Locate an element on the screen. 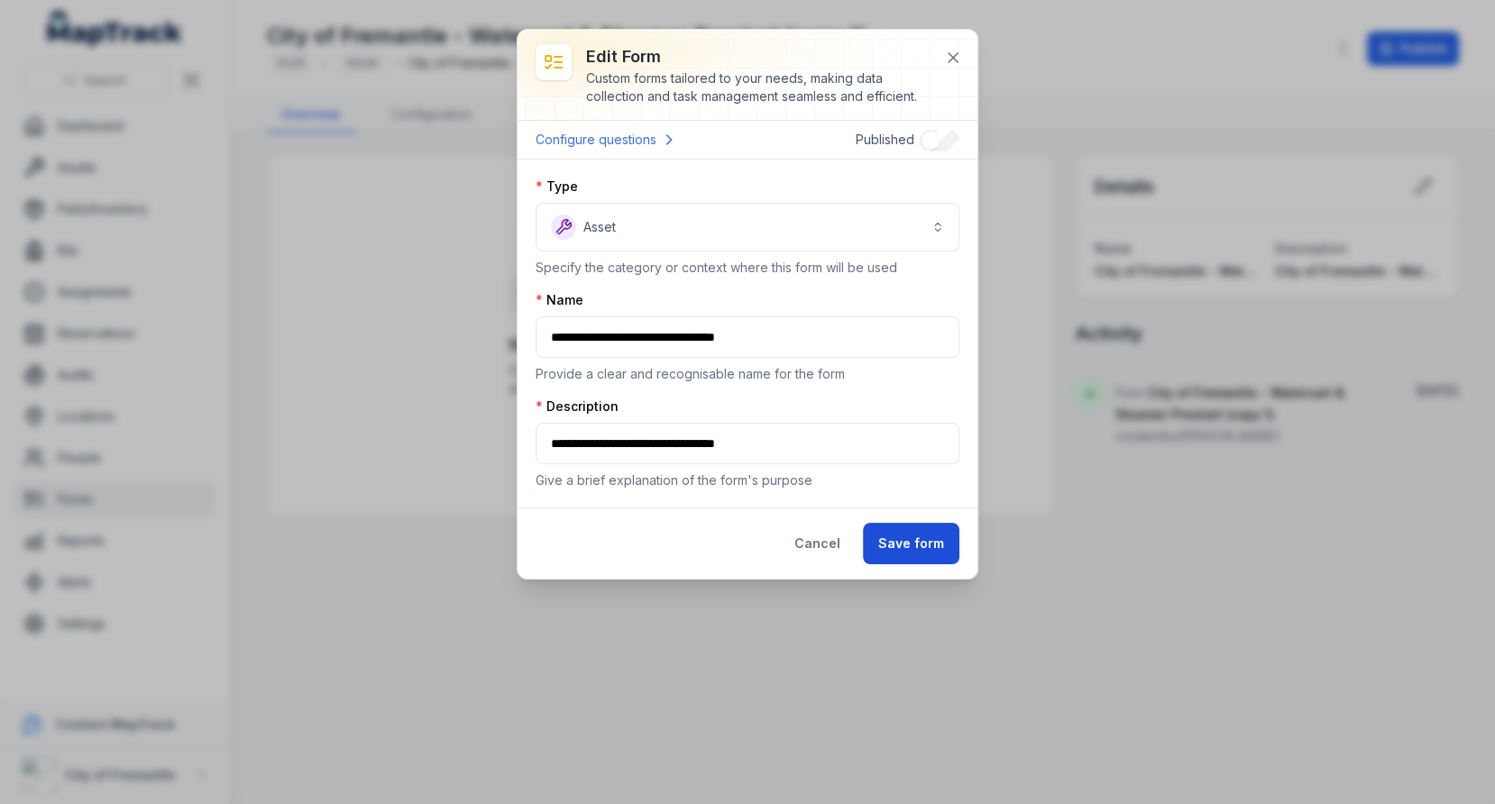 The image size is (1495, 804). a: Configure questions is located at coordinates (607, 140).